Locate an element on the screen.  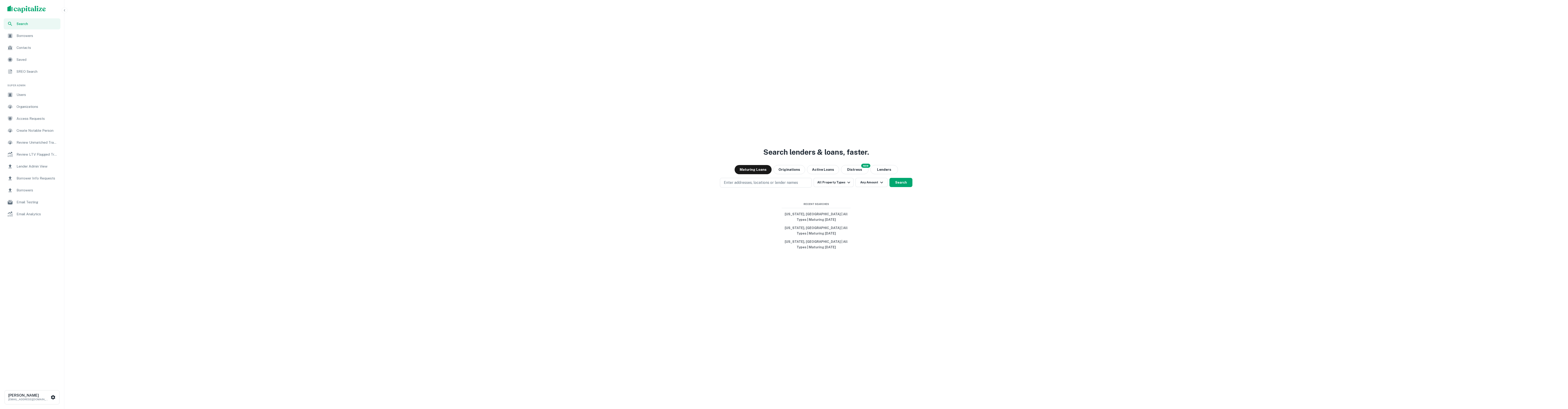
span: Borrower Info Requests is located at coordinates (37, 178).